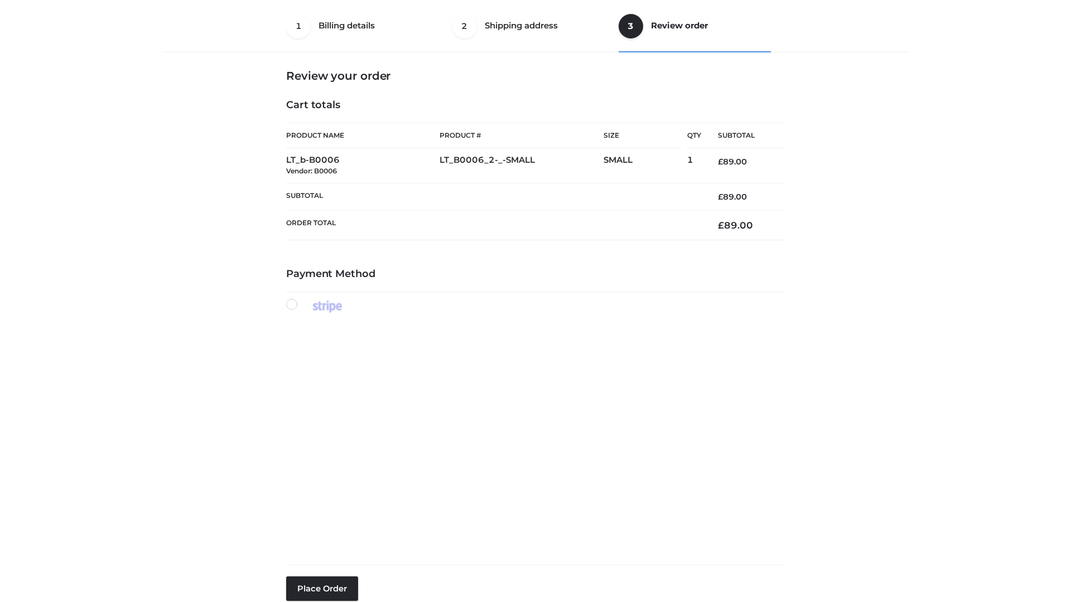 This screenshot has height=602, width=1071. I want to click on td: SMALL, so click(645, 166).